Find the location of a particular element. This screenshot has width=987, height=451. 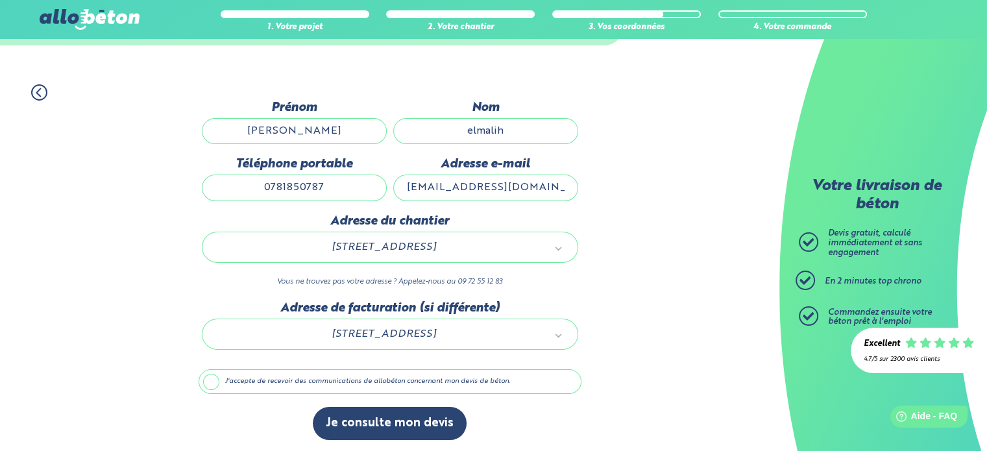

label: Nom is located at coordinates (486, 108).